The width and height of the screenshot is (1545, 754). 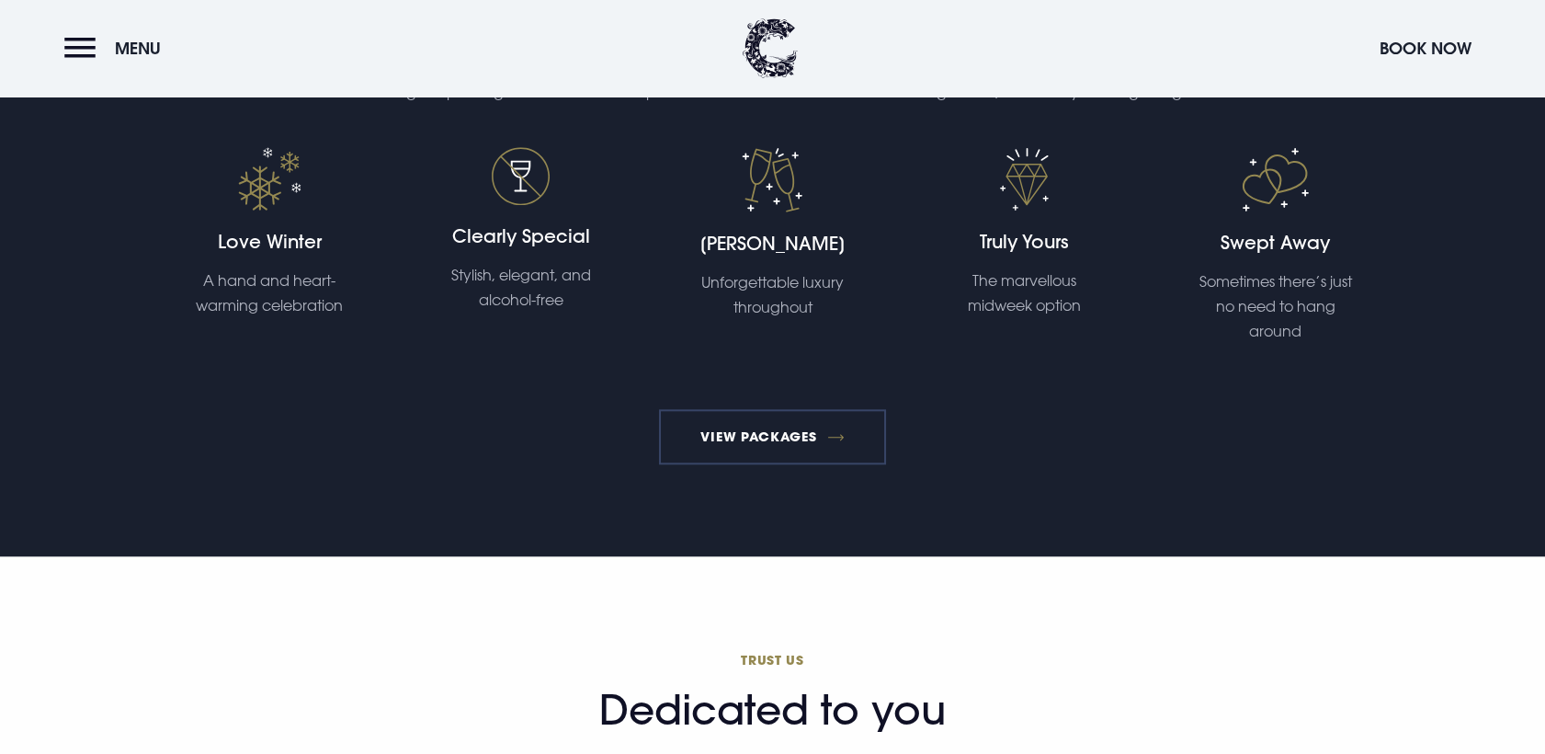 I want to click on p: Unforgettable luxury throughout, so click(x=772, y=295).